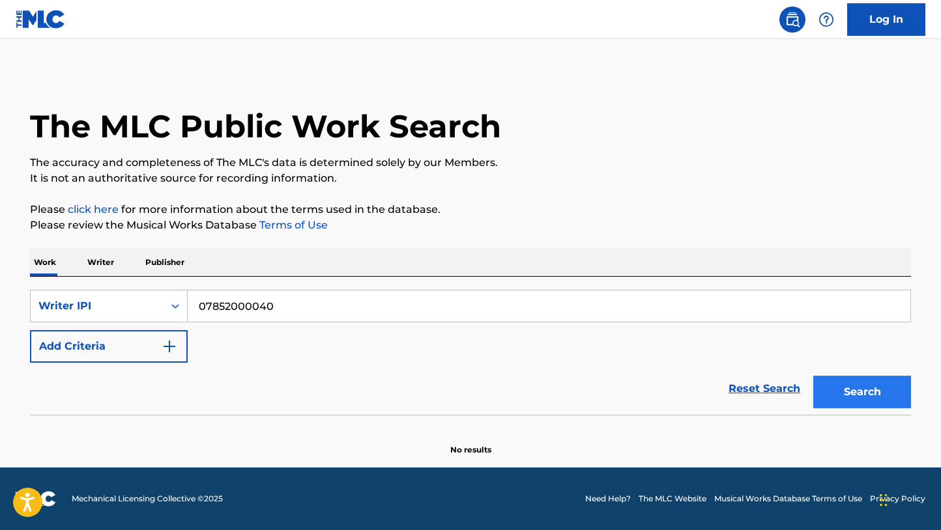 Image resolution: width=941 pixels, height=530 pixels. I want to click on a: Privacy Policy, so click(897, 499).